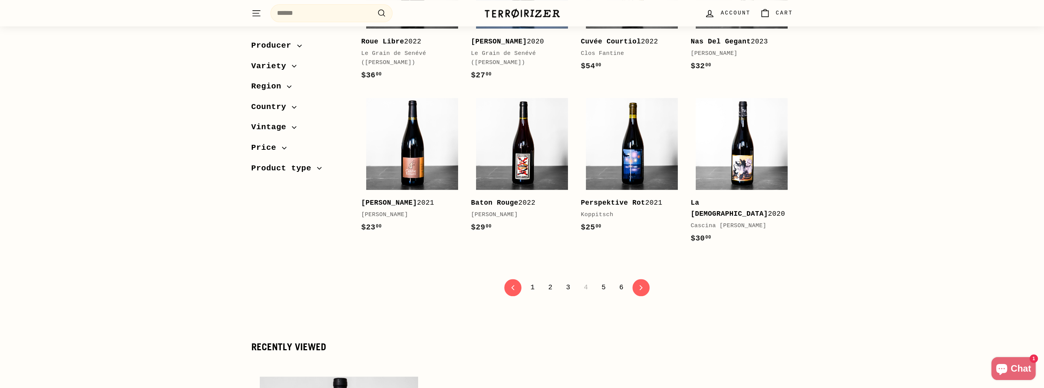 This screenshot has height=388, width=1044. Describe the element at coordinates (269, 87) in the screenshot. I see `span: Region` at that location.